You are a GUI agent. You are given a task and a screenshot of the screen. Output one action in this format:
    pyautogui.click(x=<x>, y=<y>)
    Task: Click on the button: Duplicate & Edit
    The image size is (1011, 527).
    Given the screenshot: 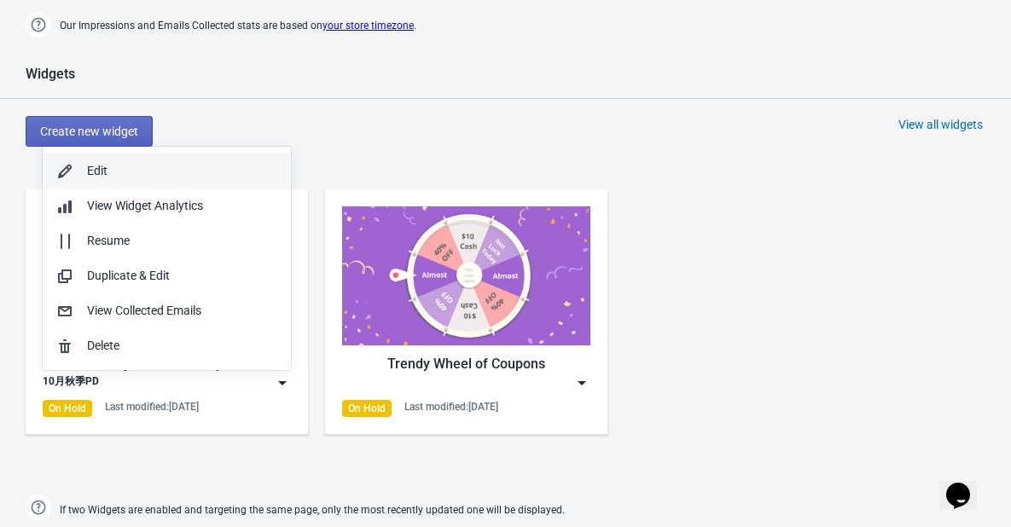 What is the action you would take?
    pyautogui.click(x=166, y=275)
    